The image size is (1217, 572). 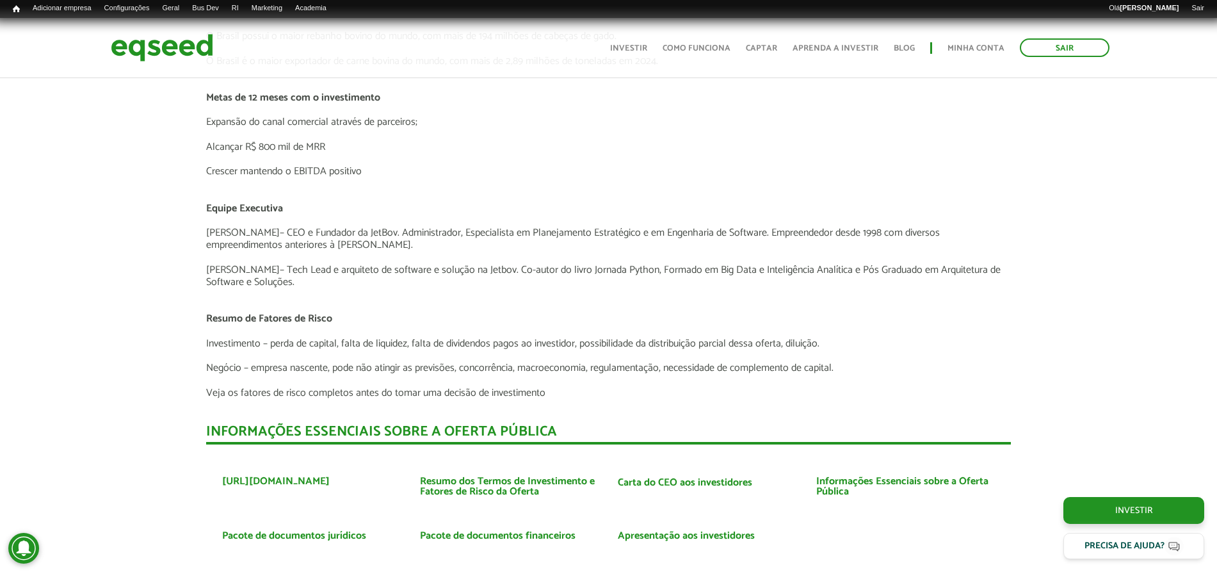 What do you see at coordinates (267, 8) in the screenshot?
I see `a: Marketing` at bounding box center [267, 8].